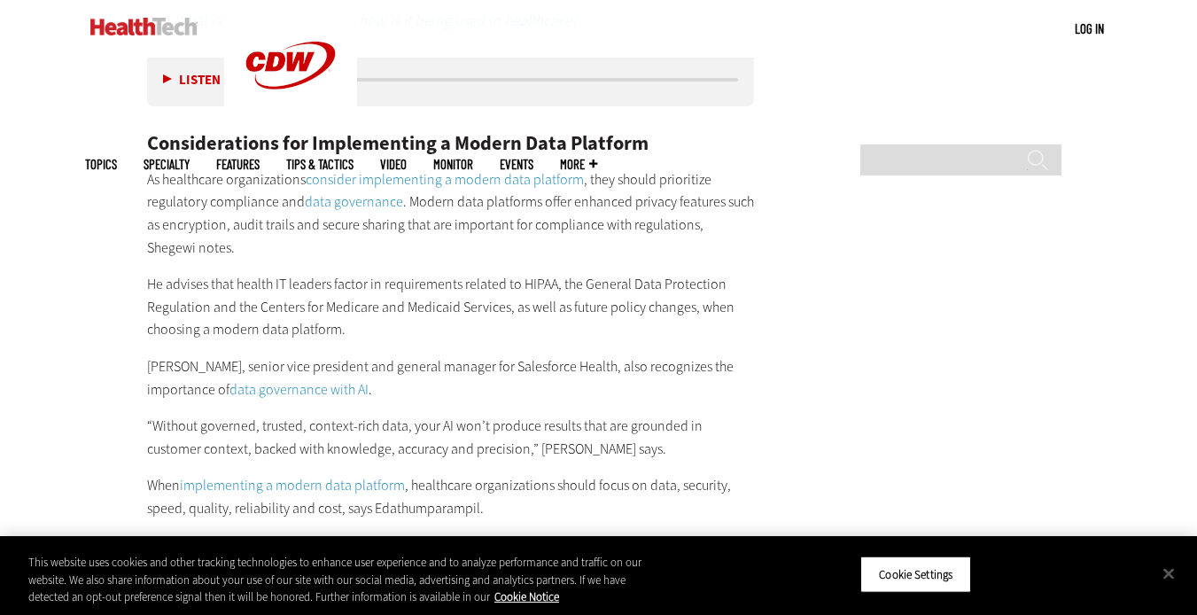 Image resolution: width=1197 pixels, height=615 pixels. I want to click on a: Features, so click(237, 164).